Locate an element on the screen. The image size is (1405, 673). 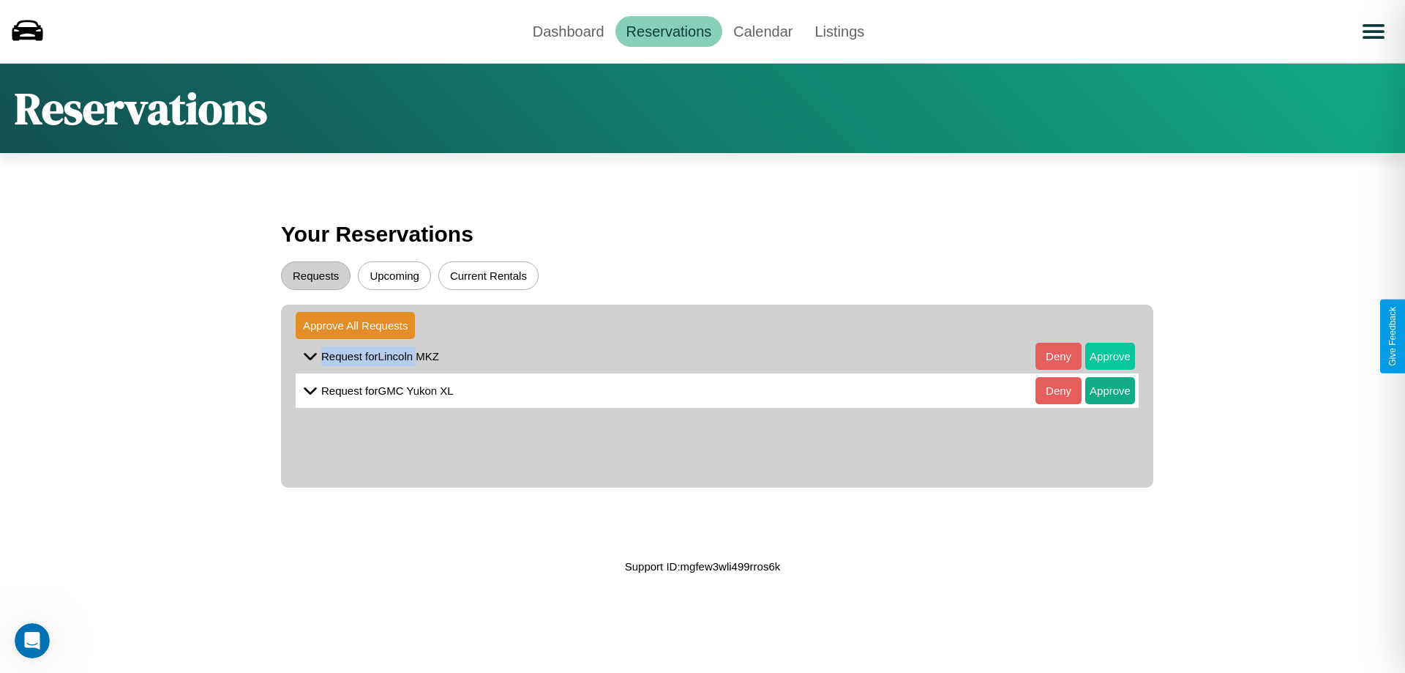
button: Upcoming is located at coordinates (395, 275).